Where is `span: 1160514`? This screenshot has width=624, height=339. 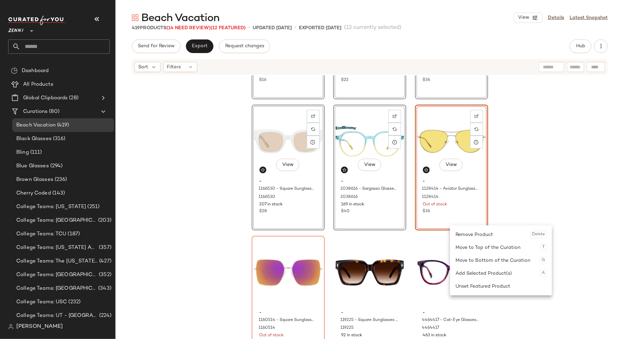 span: 1160514 is located at coordinates (267, 328).